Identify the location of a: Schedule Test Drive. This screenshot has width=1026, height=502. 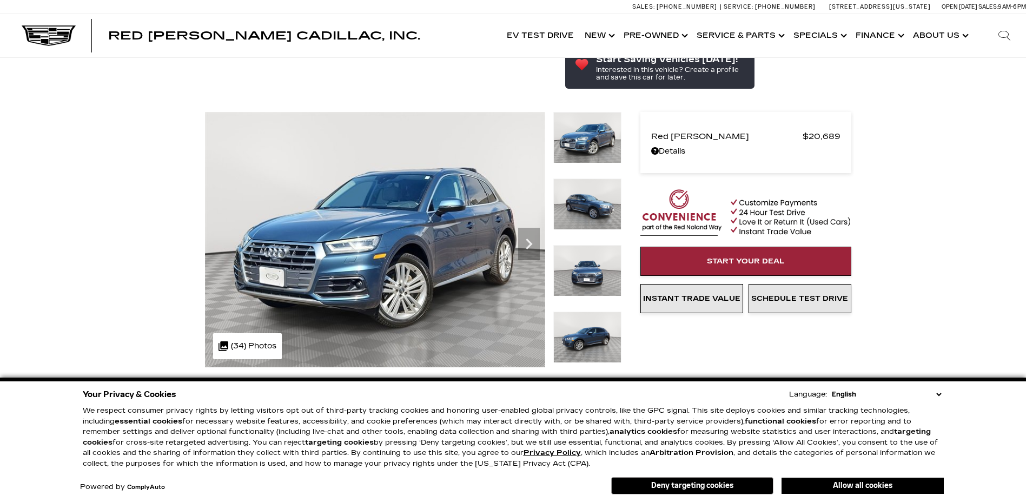
(800, 299).